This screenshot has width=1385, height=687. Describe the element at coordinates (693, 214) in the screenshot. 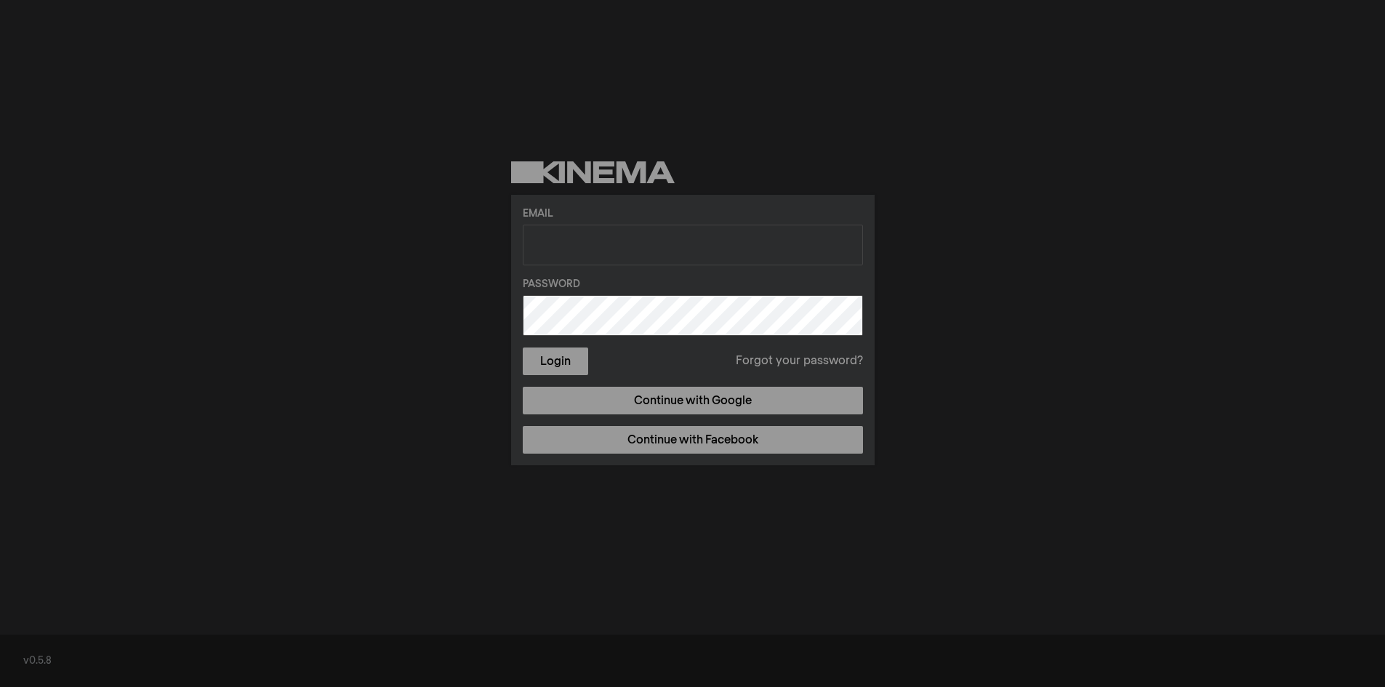

I see `label: Email` at that location.